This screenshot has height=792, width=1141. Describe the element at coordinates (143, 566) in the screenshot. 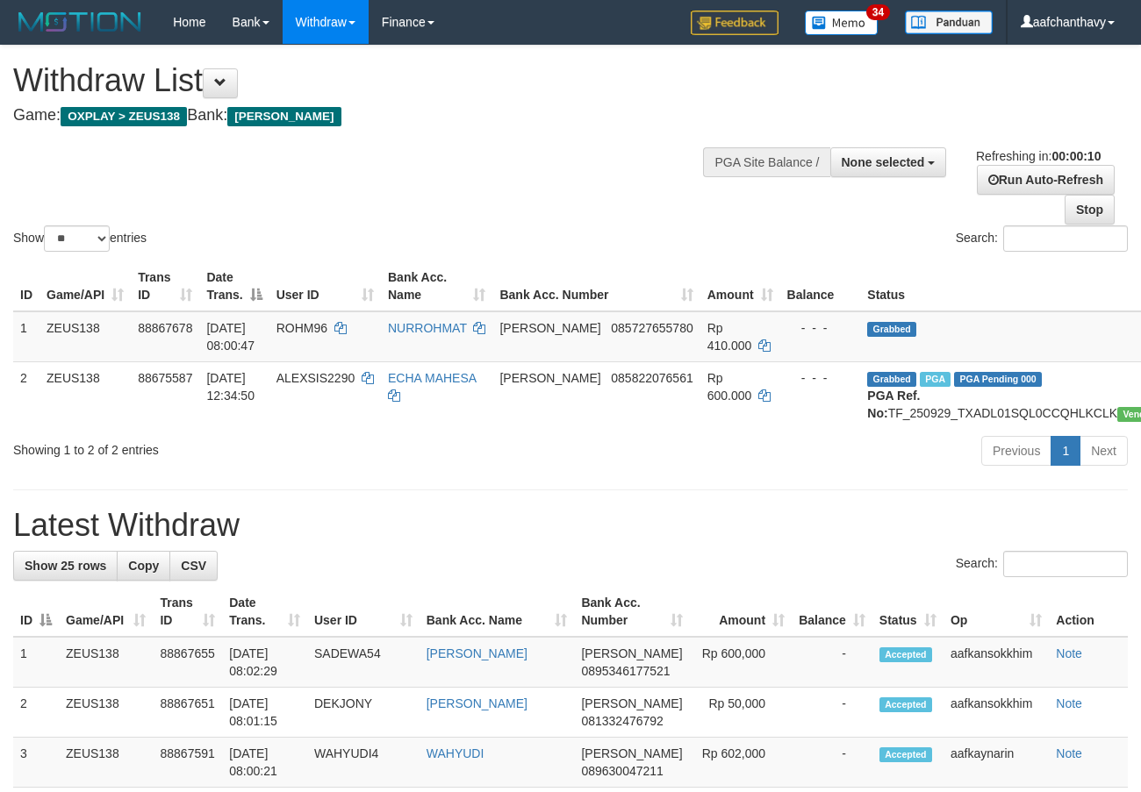

I see `a: Copy` at that location.